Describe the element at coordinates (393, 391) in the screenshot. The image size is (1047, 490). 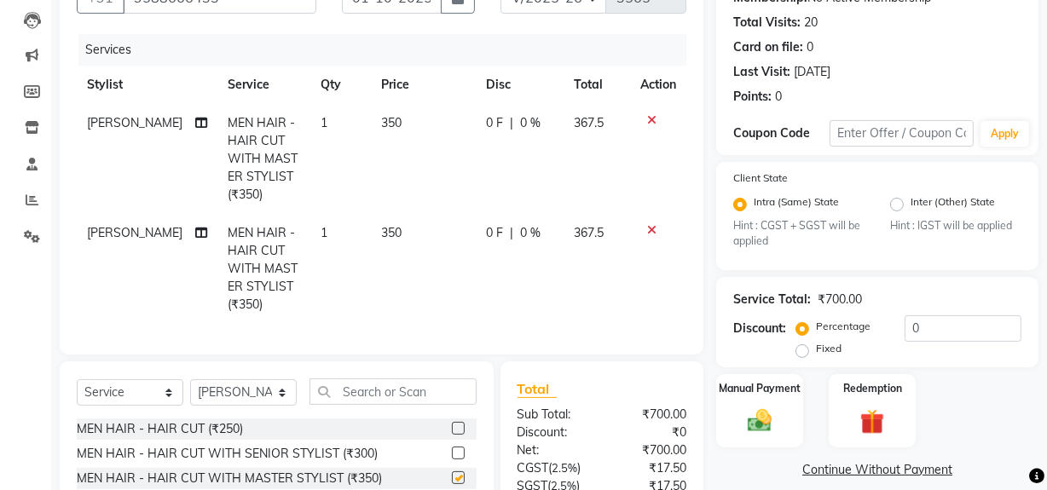
I see `input: Search or Scan` at that location.